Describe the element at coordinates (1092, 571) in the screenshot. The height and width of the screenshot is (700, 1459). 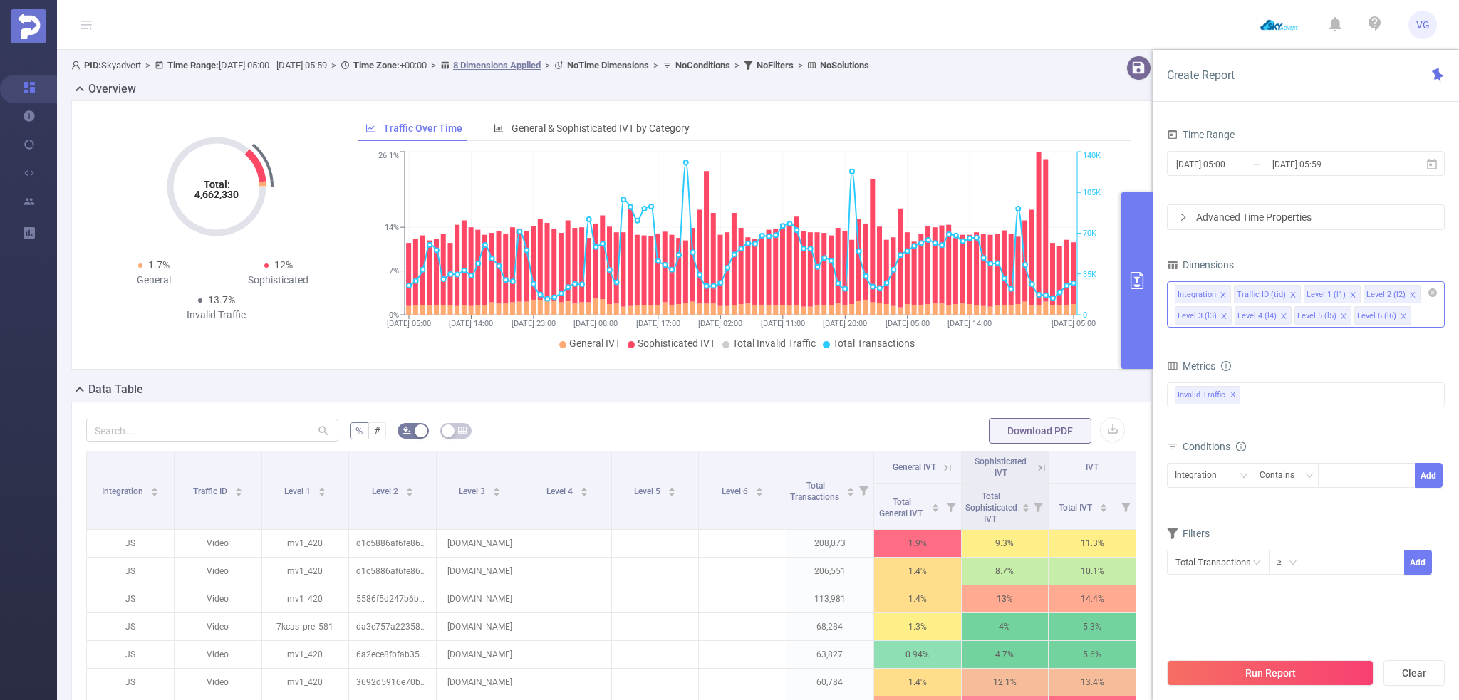
I see `p: 10.1%` at that location.